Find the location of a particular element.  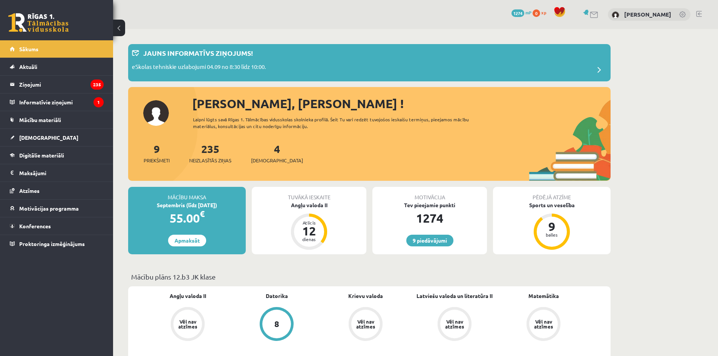

a: 235Neizlasītās ziņas is located at coordinates (210, 153).